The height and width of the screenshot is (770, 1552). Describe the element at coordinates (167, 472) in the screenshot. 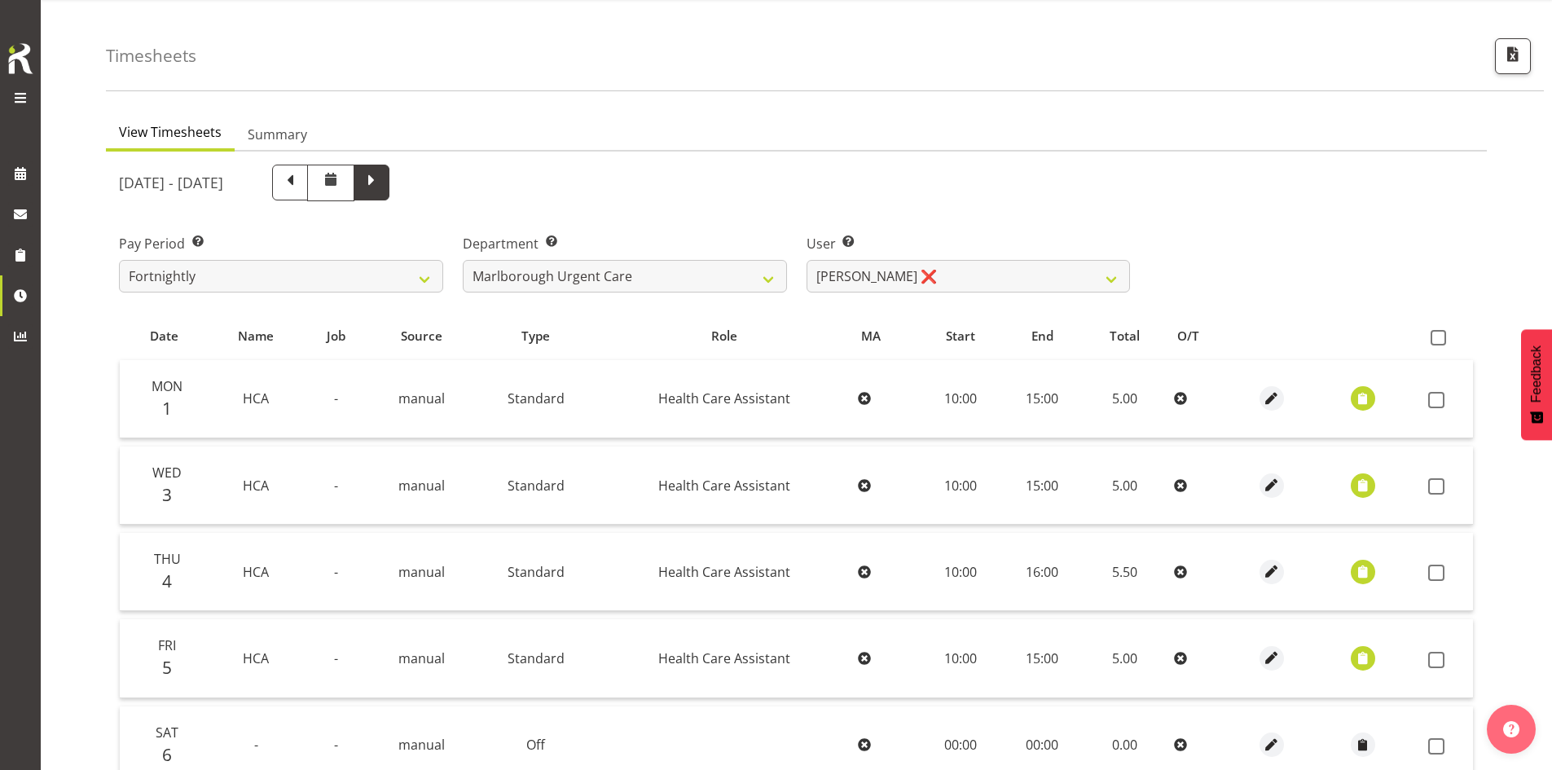

I see `span: Wed` at that location.